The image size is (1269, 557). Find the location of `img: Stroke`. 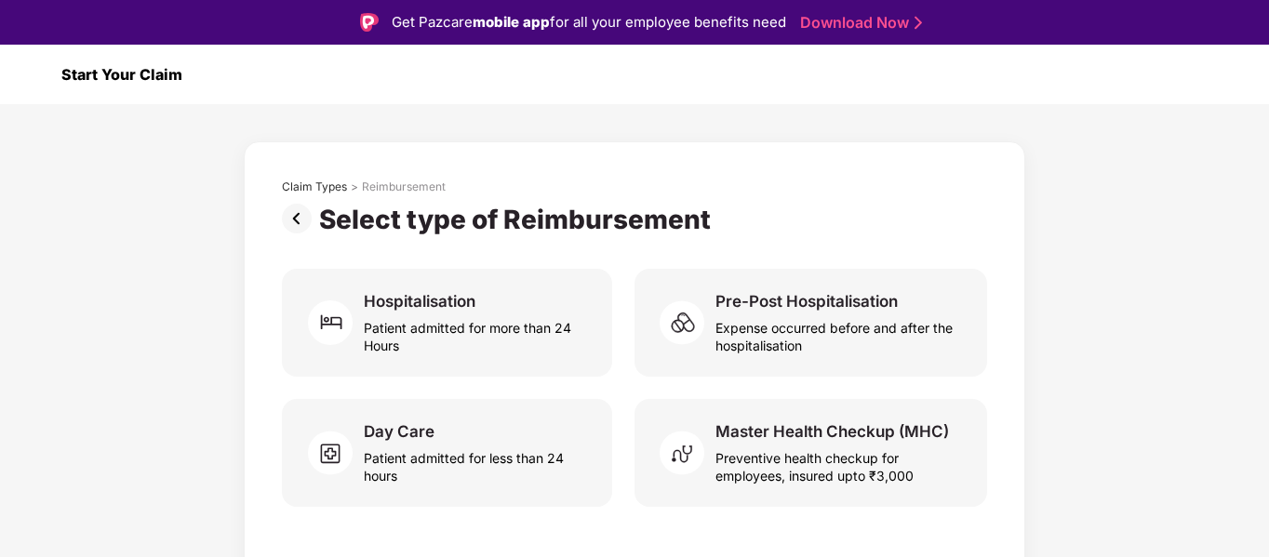

img: Stroke is located at coordinates (918, 22).